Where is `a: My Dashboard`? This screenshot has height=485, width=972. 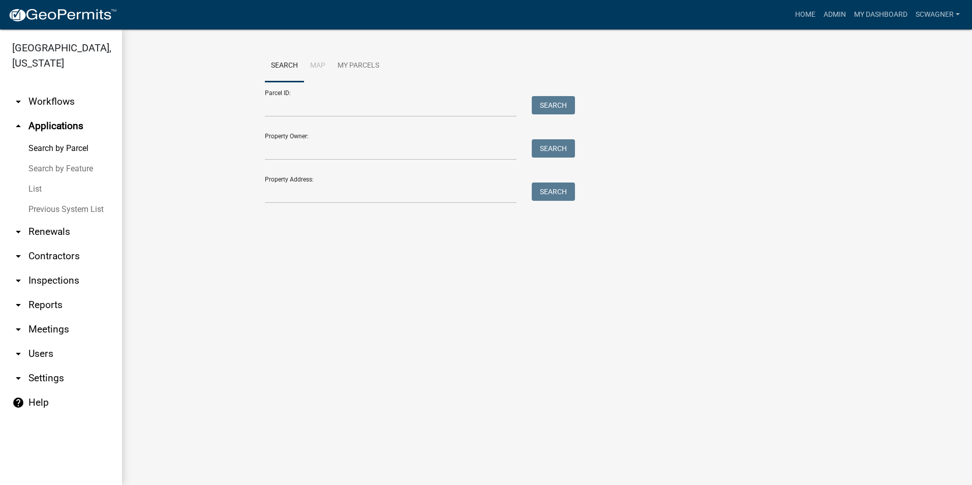
a: My Dashboard is located at coordinates (880, 15).